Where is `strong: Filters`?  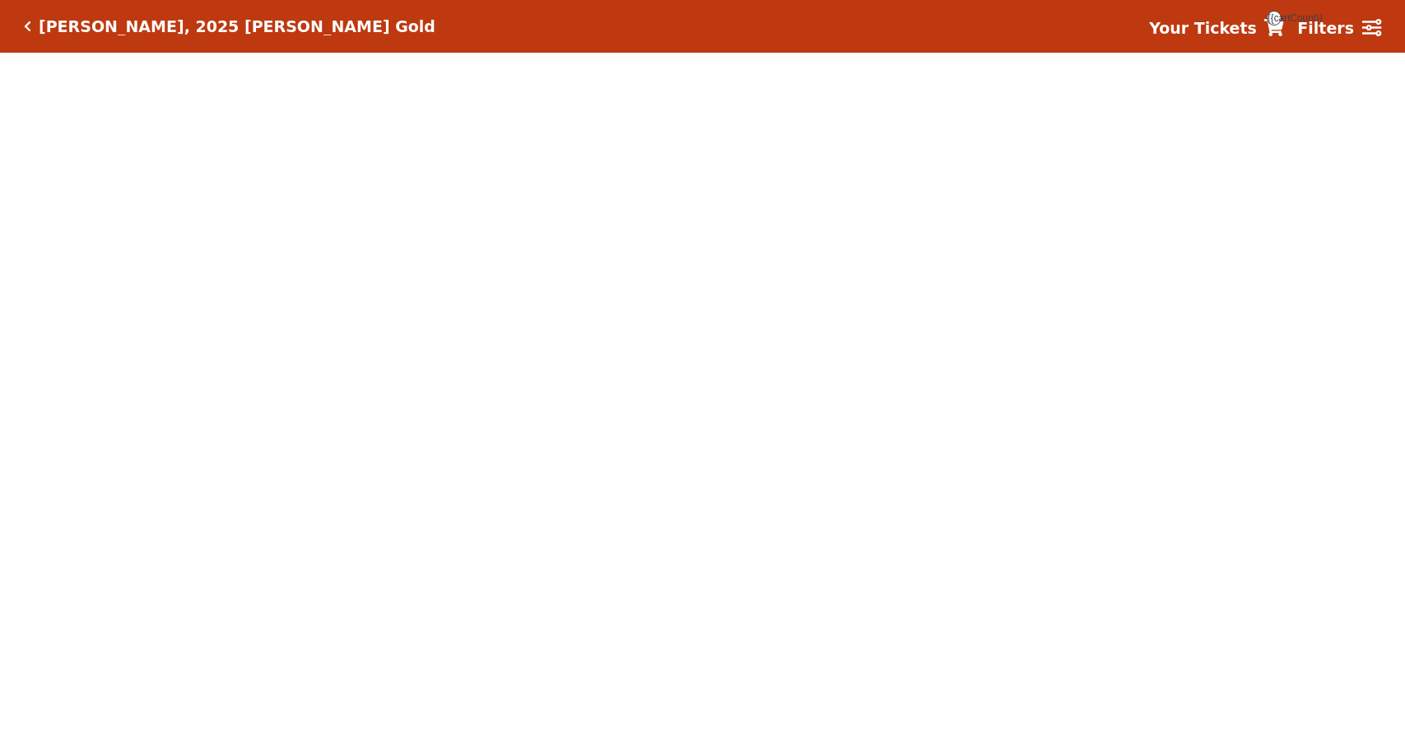 strong: Filters is located at coordinates (1325, 28).